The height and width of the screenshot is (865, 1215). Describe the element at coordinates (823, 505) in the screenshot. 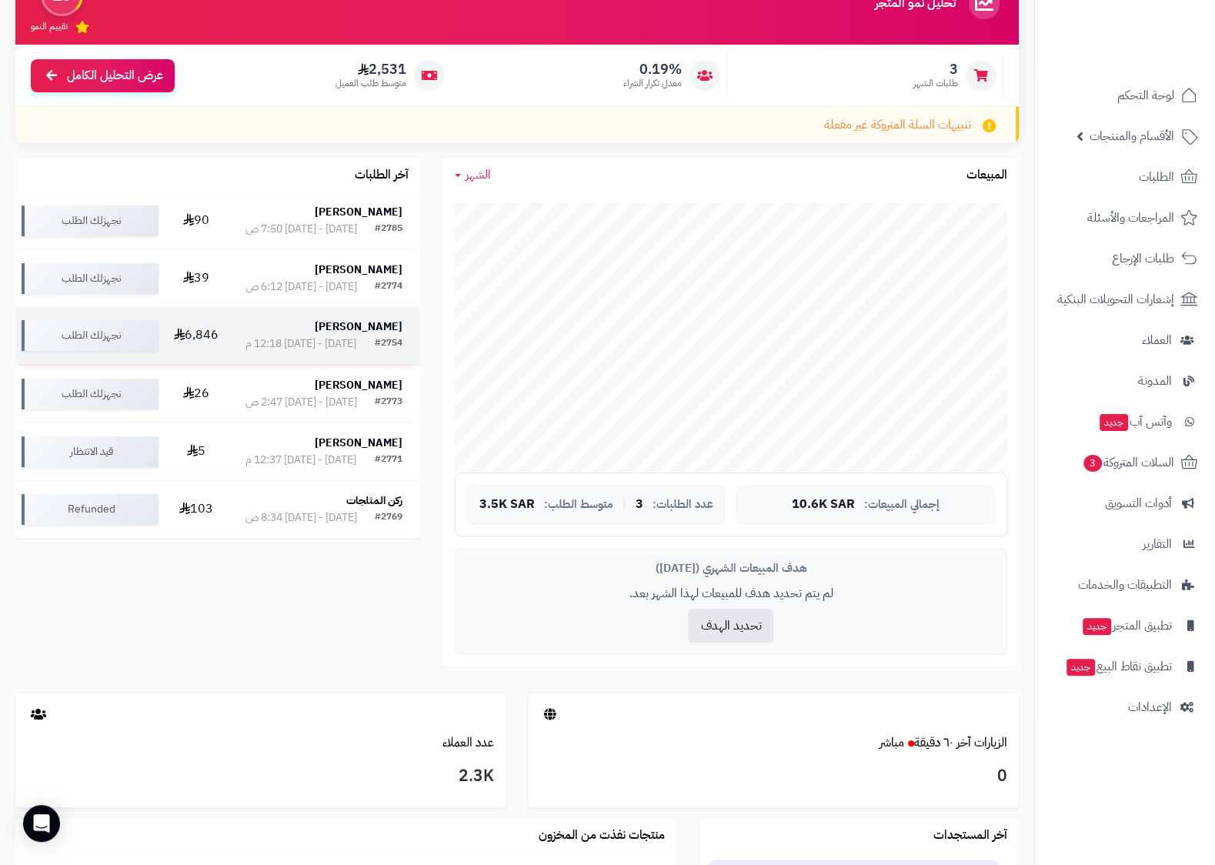

I see `span: 10.6K SAR` at that location.